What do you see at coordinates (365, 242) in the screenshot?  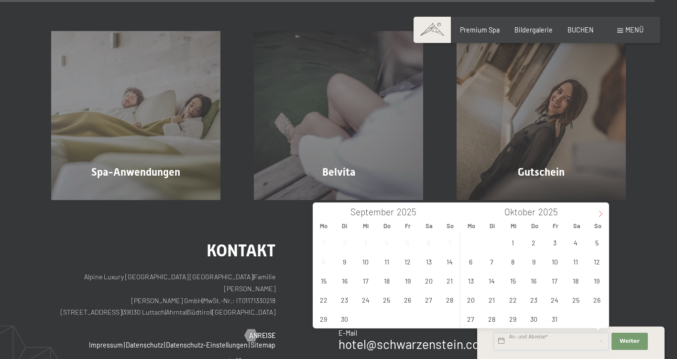 I see `span: September 3, 2025` at bounding box center [365, 242].